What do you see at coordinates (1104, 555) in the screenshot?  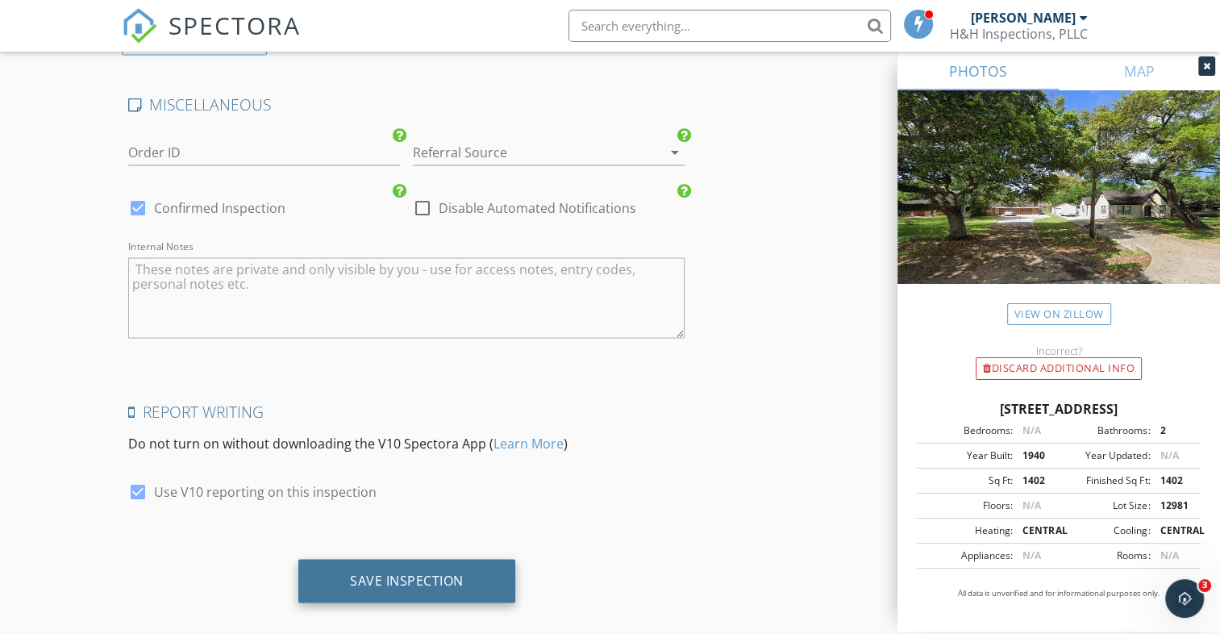 I see `div: Rooms:` at bounding box center [1104, 555].